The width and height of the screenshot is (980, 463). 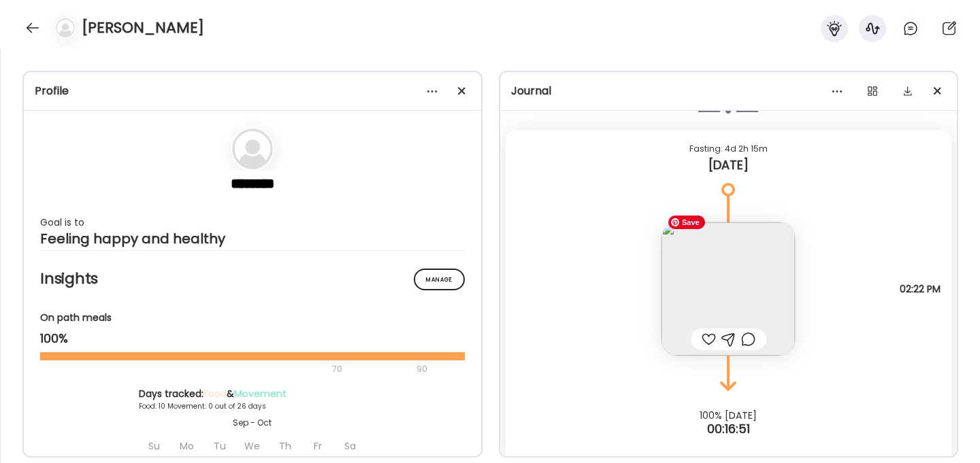 What do you see at coordinates (439, 280) in the screenshot?
I see `div: Manage` at bounding box center [439, 280].